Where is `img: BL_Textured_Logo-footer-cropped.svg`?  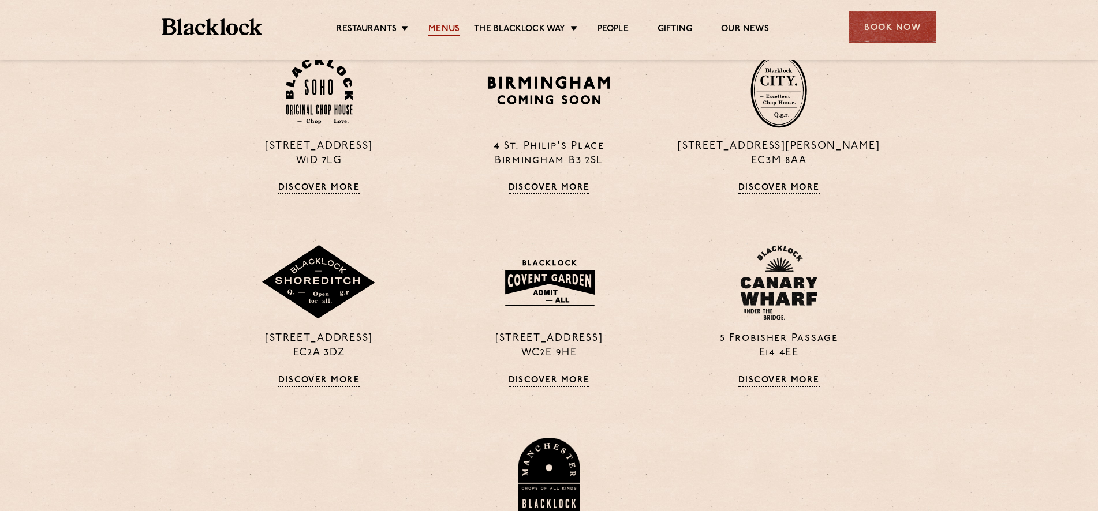 img: BL_Textured_Logo-footer-cropped.svg is located at coordinates (212, 27).